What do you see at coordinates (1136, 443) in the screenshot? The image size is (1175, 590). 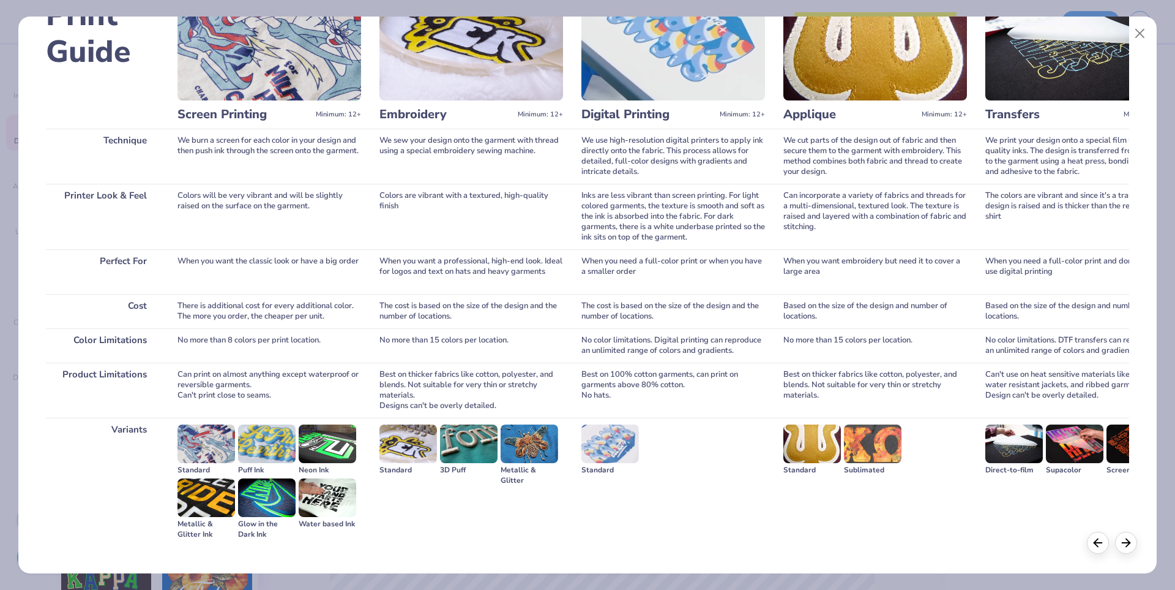 I see `img: Screen Transfer` at bounding box center [1136, 443].